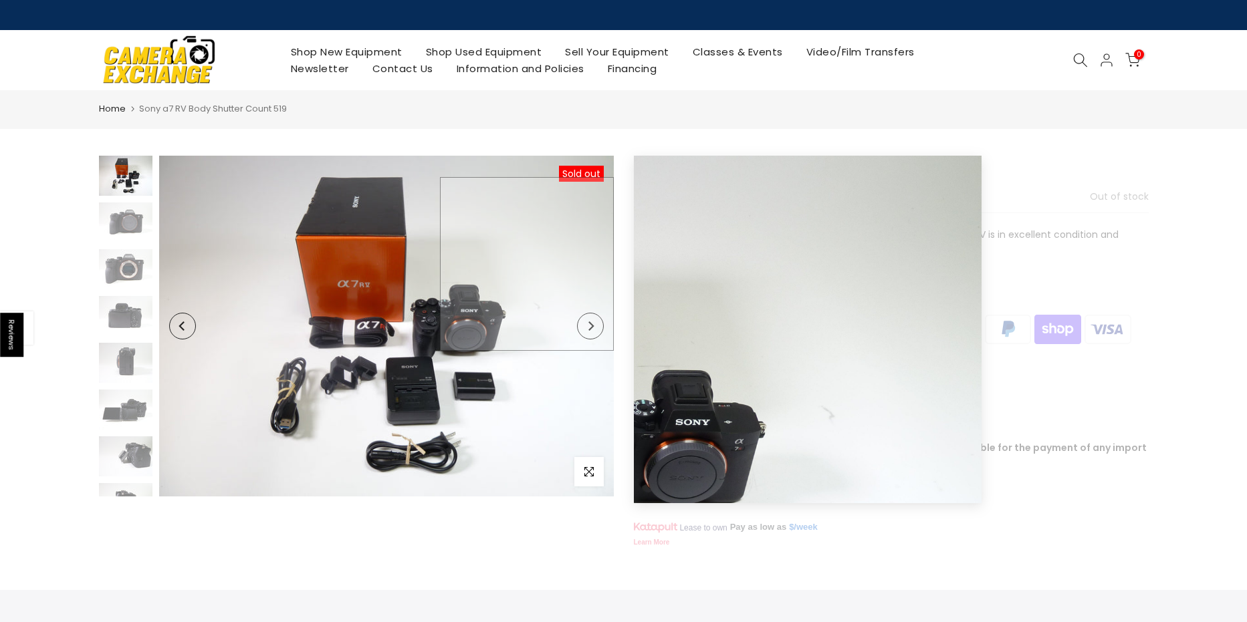 The image size is (1247, 622). What do you see at coordinates (670, 368) in the screenshot?
I see `a: Ask a Question` at bounding box center [670, 368].